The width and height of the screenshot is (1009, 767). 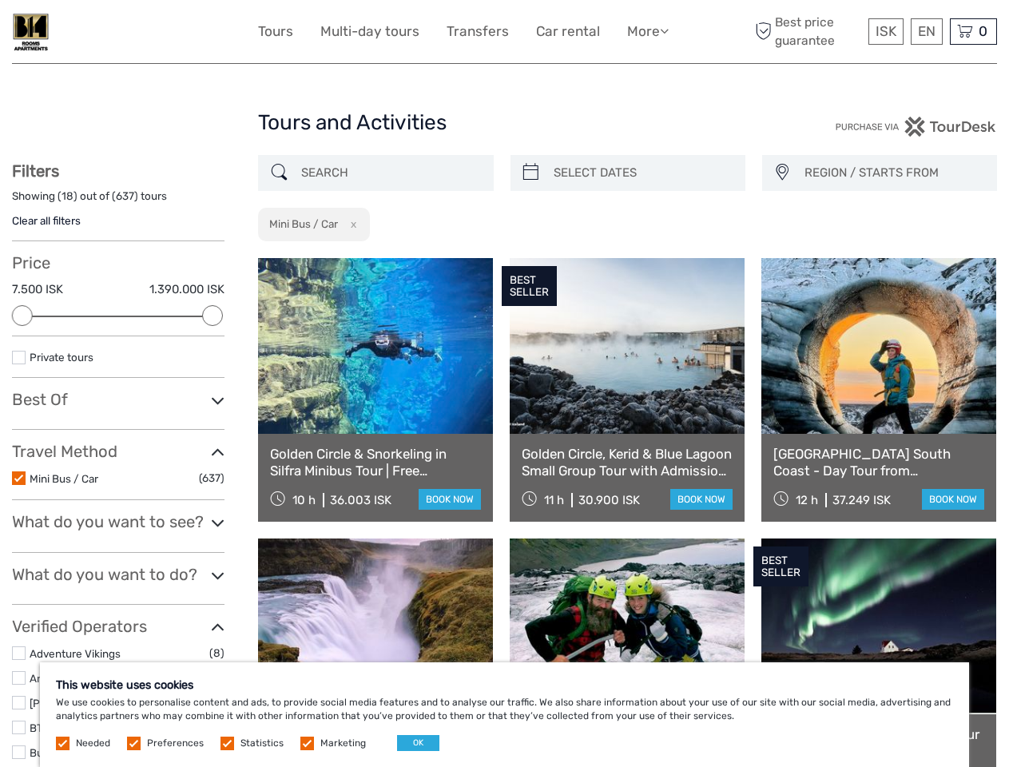 I want to click on span: Best price guarantee, so click(x=807, y=31).